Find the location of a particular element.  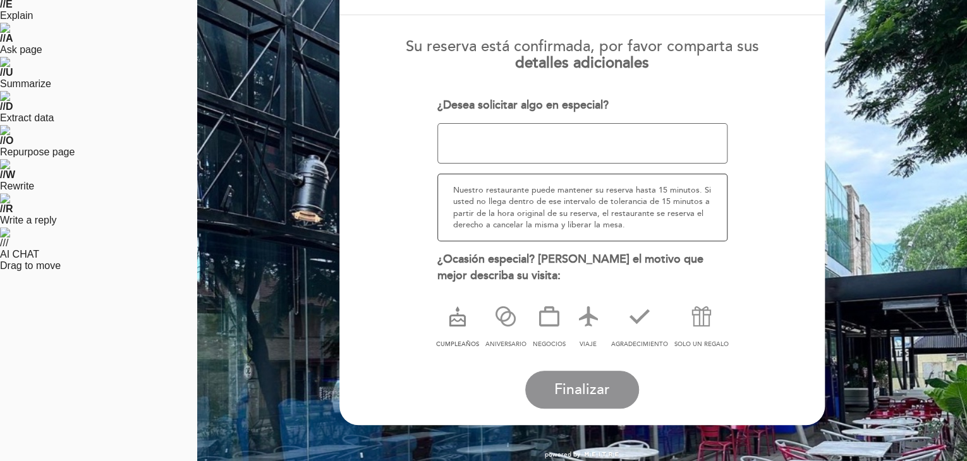

span: NEGOCIOS is located at coordinates (549, 344).